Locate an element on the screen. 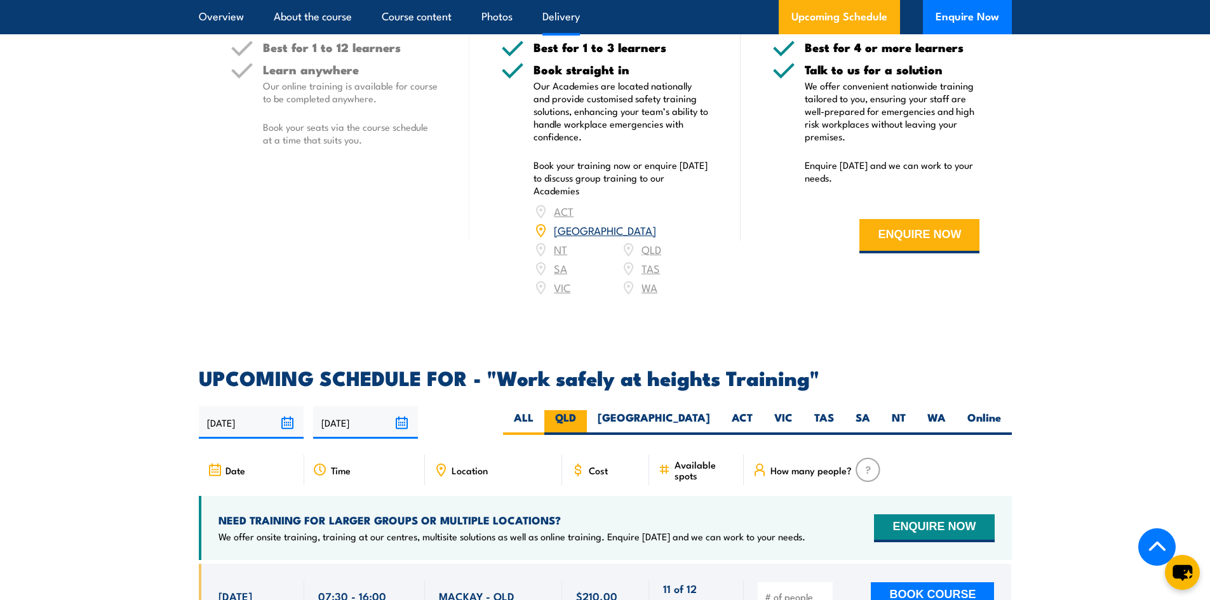 This screenshot has width=1210, height=600. span: Date is located at coordinates (235, 470).